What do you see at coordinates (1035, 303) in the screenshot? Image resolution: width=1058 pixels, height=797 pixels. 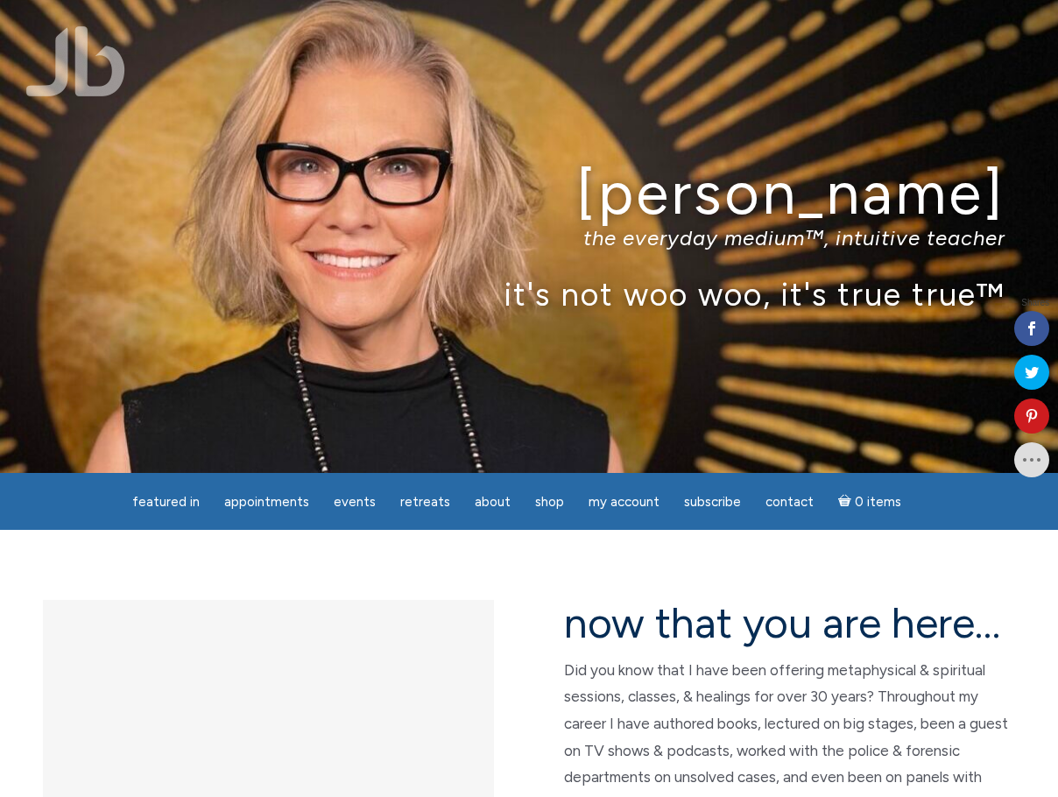 I see `span: Shares` at bounding box center [1035, 303].